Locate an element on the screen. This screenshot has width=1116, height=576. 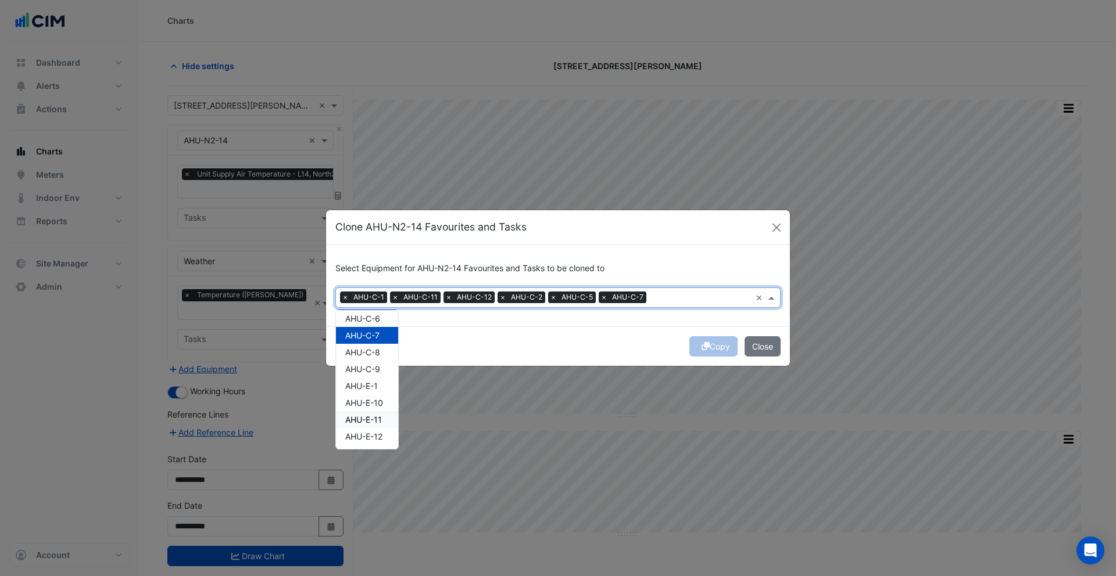
h6: Select Equipment for AHU-N2-14 Favourites and Tasks to be cloned to is located at coordinates (558, 268).